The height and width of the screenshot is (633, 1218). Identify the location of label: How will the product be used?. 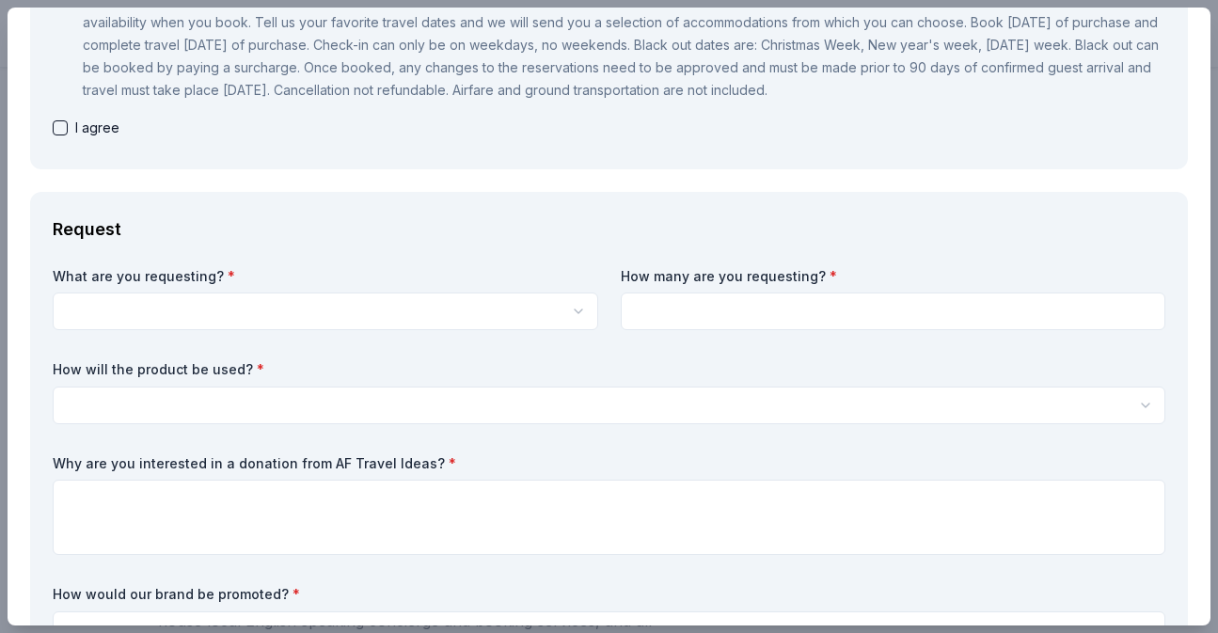
(608, 370).